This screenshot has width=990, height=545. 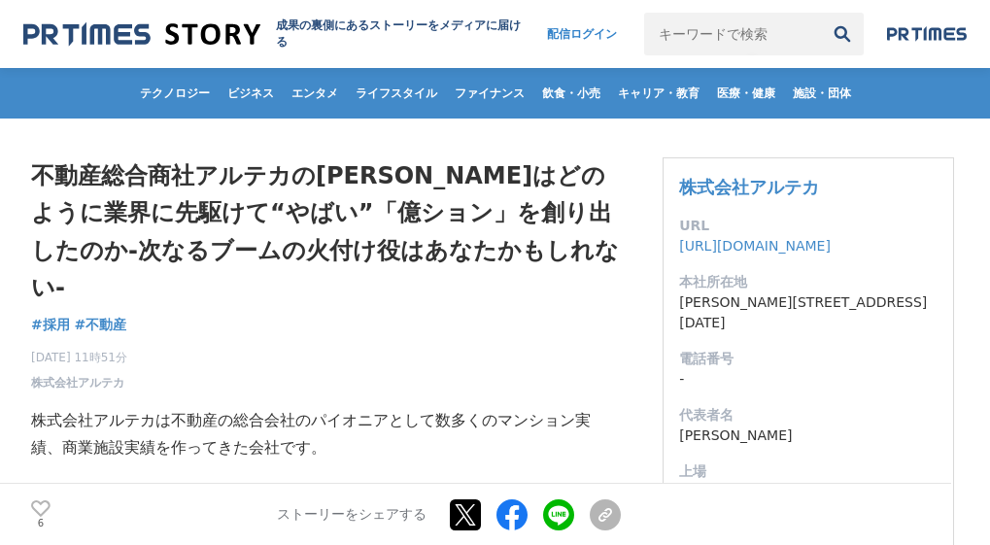 What do you see at coordinates (326, 435) in the screenshot?
I see `p: 株式会社アルテカは不動産の総合会社のパイオニアとして数多くのマンション実績、商業施設実績を作ってきた会社です。` at bounding box center [326, 435].